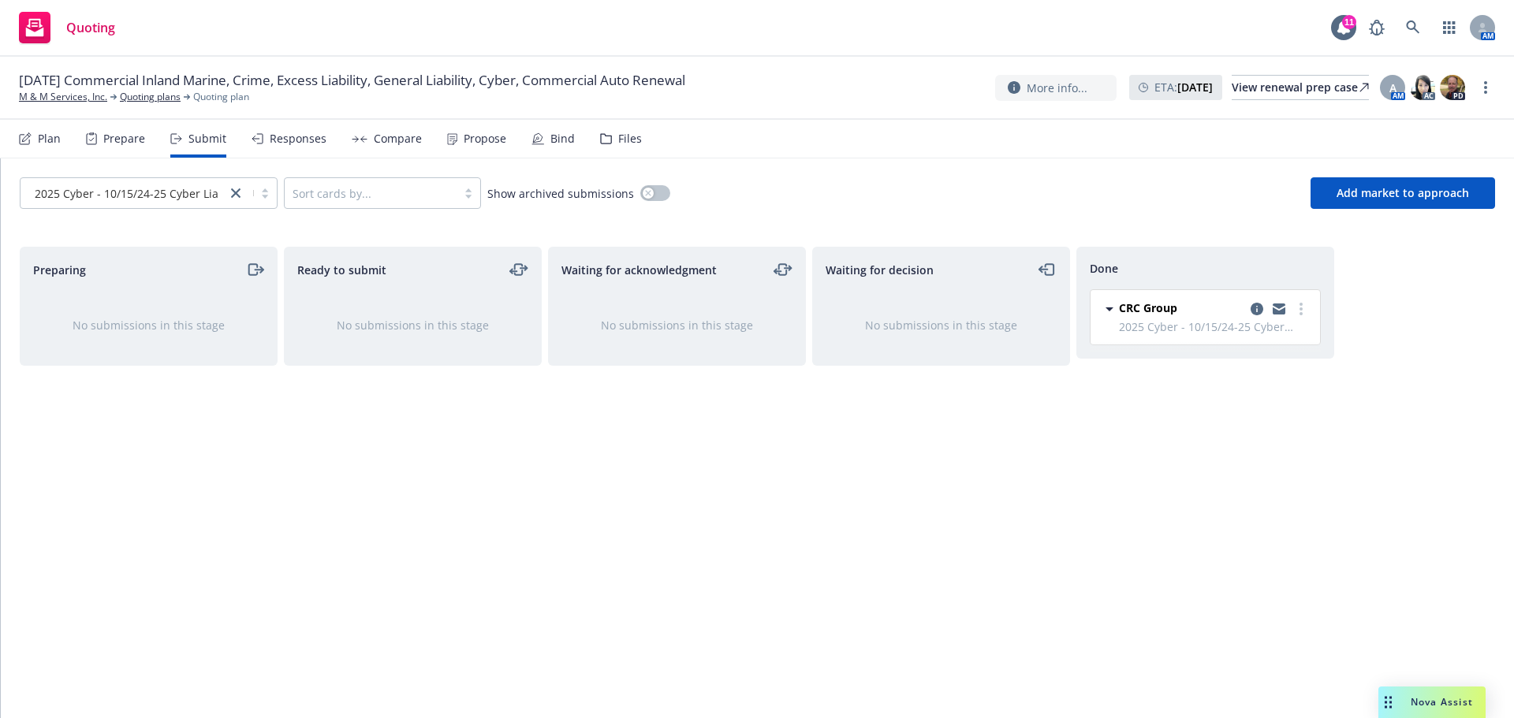 This screenshot has width=1514, height=718. What do you see at coordinates (1148, 307) in the screenshot?
I see `span: CRC Group` at bounding box center [1148, 307].